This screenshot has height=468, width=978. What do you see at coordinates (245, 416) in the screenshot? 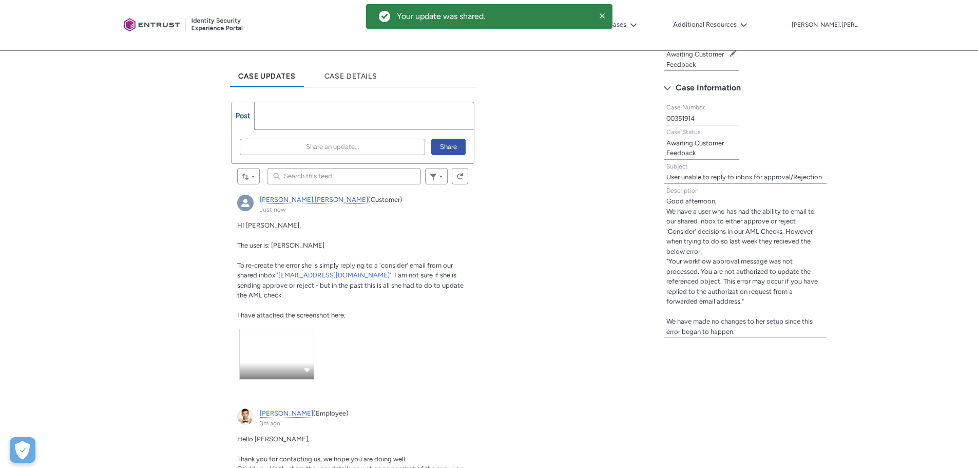
I see `img: External User - Danny (null)` at bounding box center [245, 416].